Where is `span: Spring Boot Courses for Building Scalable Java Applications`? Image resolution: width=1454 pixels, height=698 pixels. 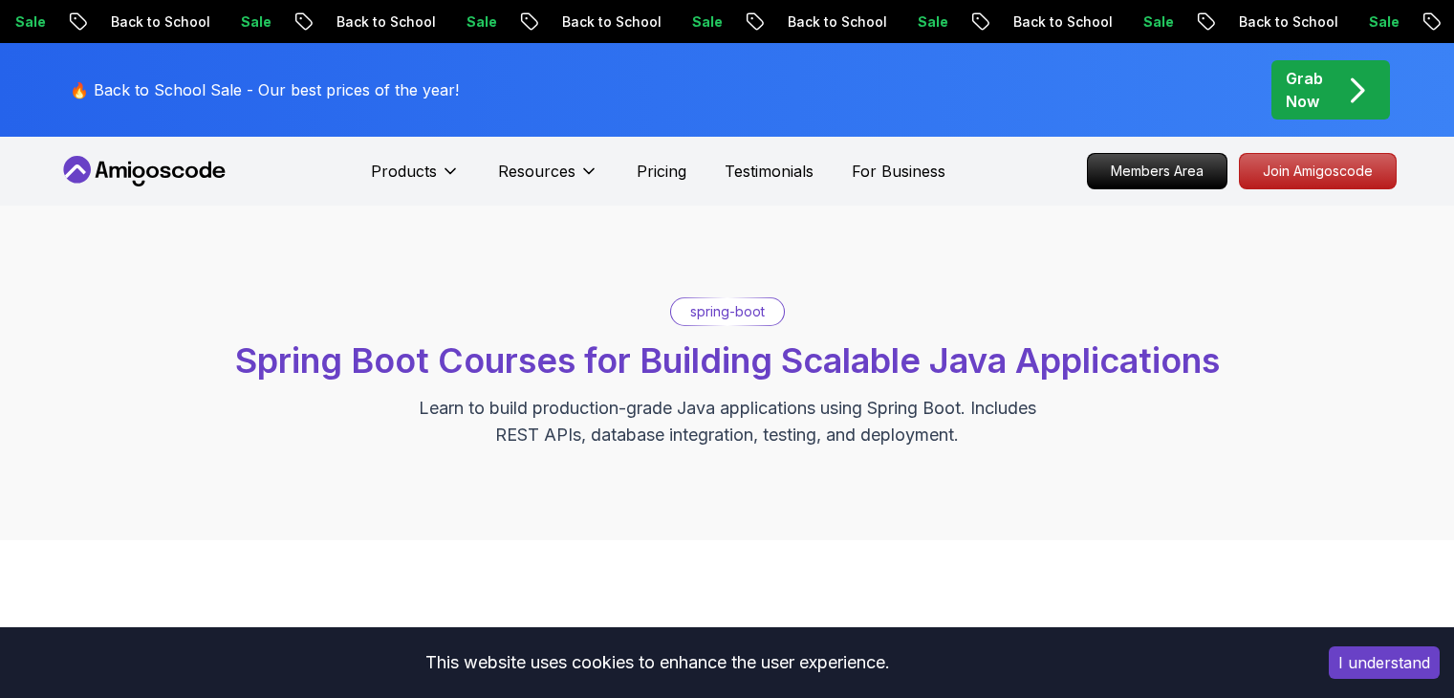 span: Spring Boot Courses for Building Scalable Java Applications is located at coordinates (727, 360).